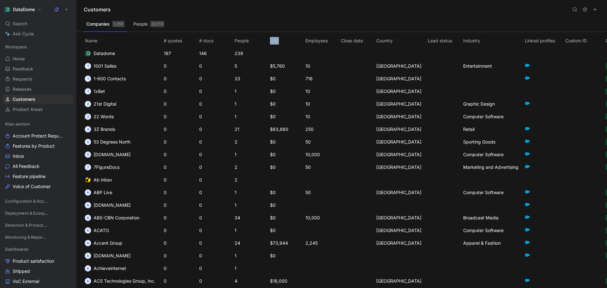 This screenshot has height=288, width=607. What do you see at coordinates (444, 39) in the screenshot?
I see `th: Lead status` at bounding box center [444, 39].